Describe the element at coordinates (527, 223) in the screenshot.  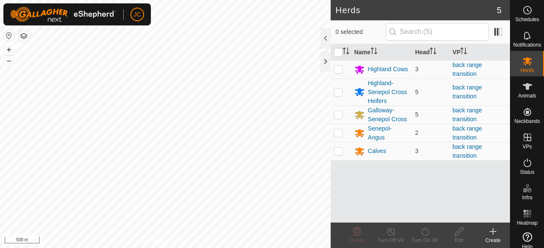
I see `span: Heatmap` at that location.